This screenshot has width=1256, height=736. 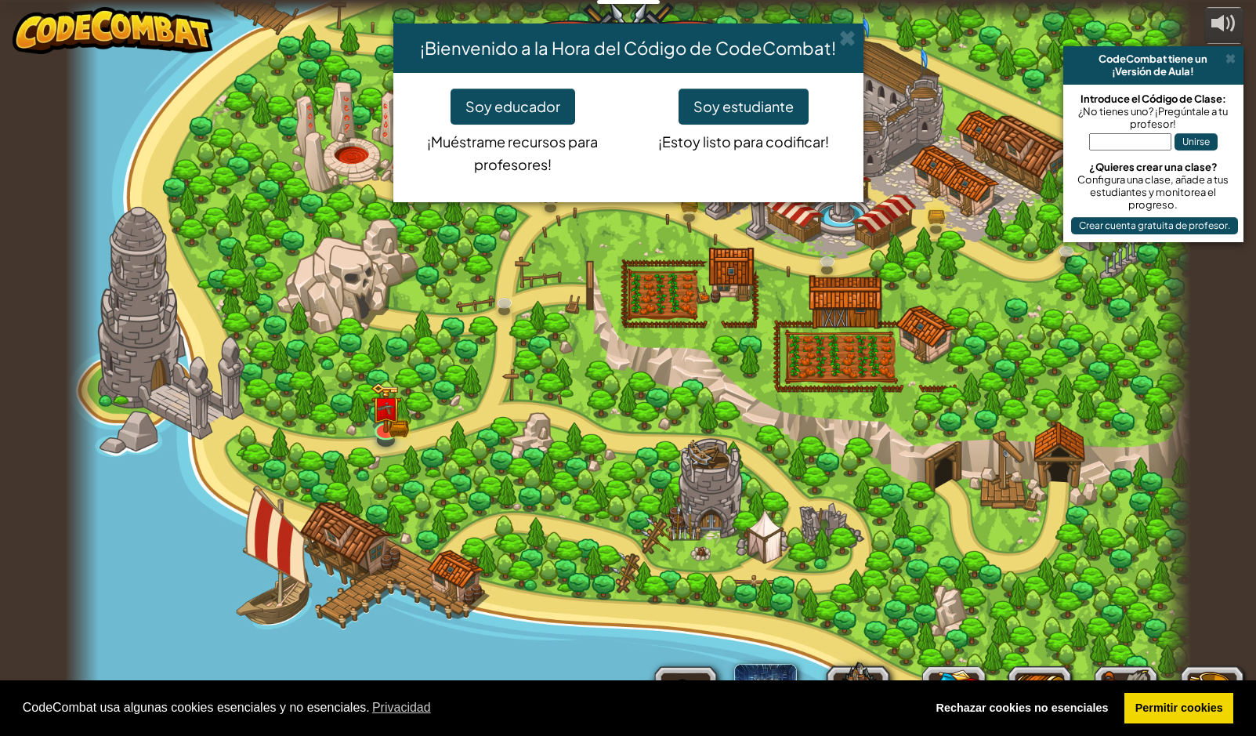 I want to click on button: Soy estudiante, so click(x=743, y=107).